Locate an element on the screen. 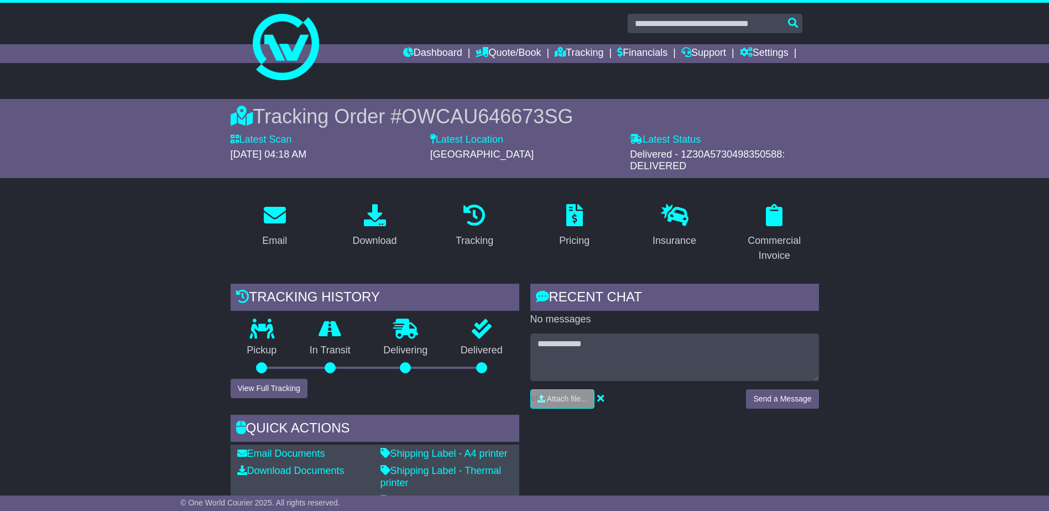 The image size is (1049, 511). span: OWCAU646673SG is located at coordinates (487, 116).